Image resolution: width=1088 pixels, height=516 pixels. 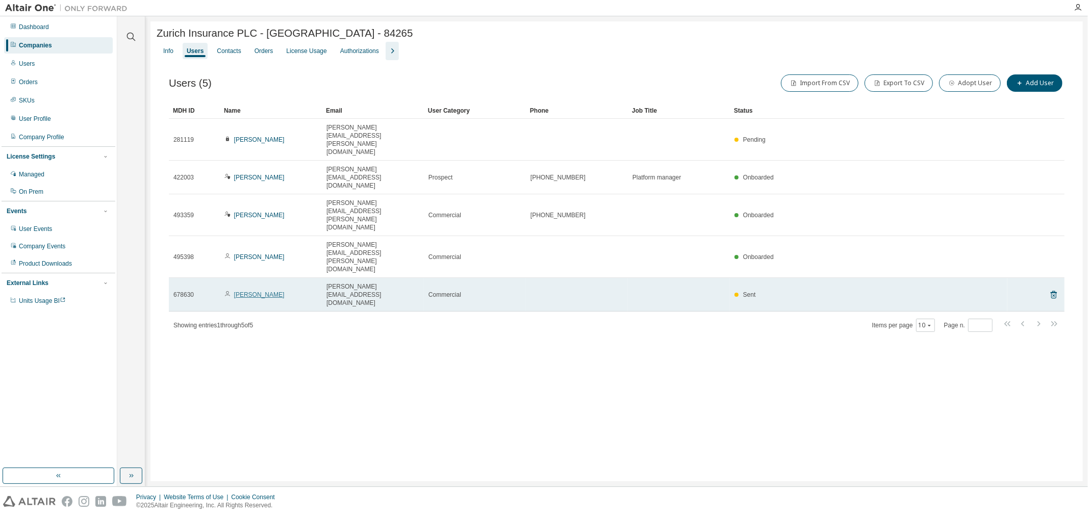 I want to click on div: User Events, so click(x=35, y=229).